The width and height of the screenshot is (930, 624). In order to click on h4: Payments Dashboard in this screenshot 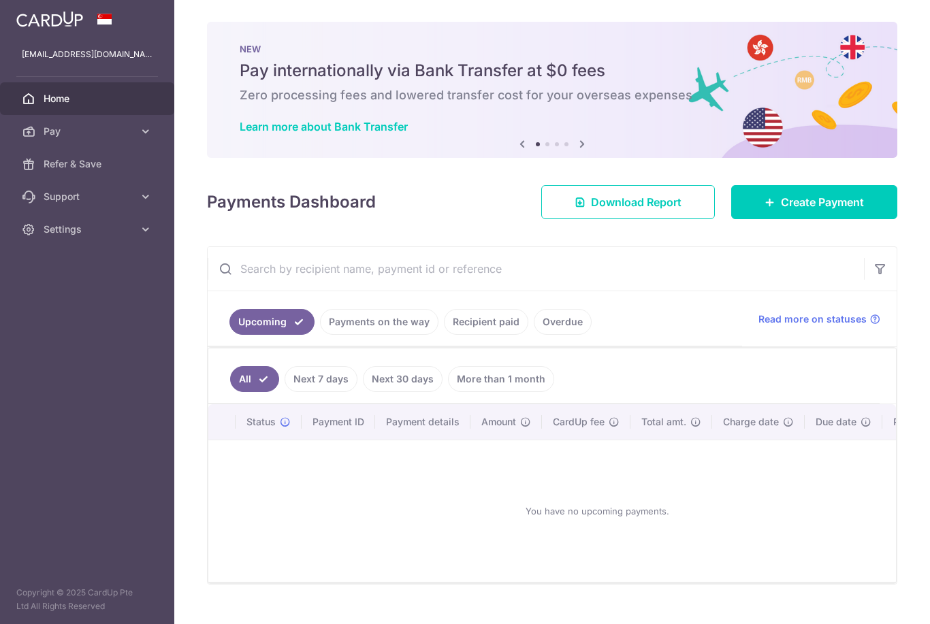, I will do `click(291, 202)`.